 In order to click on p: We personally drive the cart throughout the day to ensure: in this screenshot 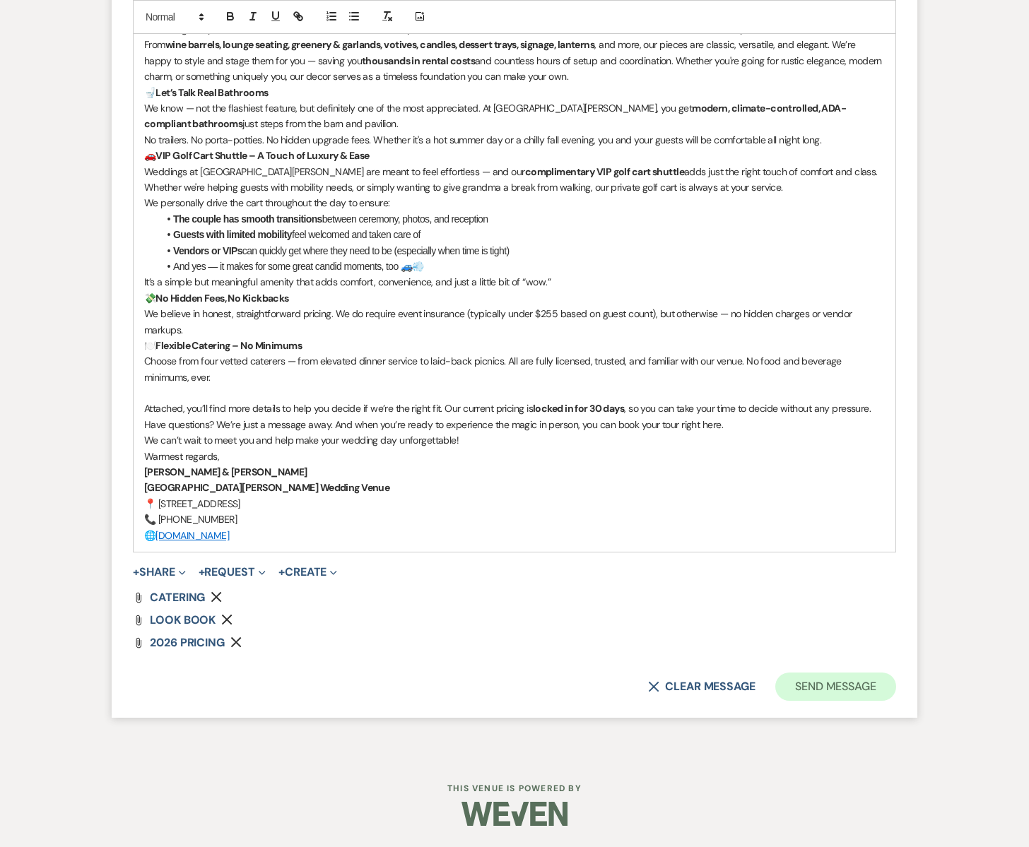, I will do `click(514, 203)`.